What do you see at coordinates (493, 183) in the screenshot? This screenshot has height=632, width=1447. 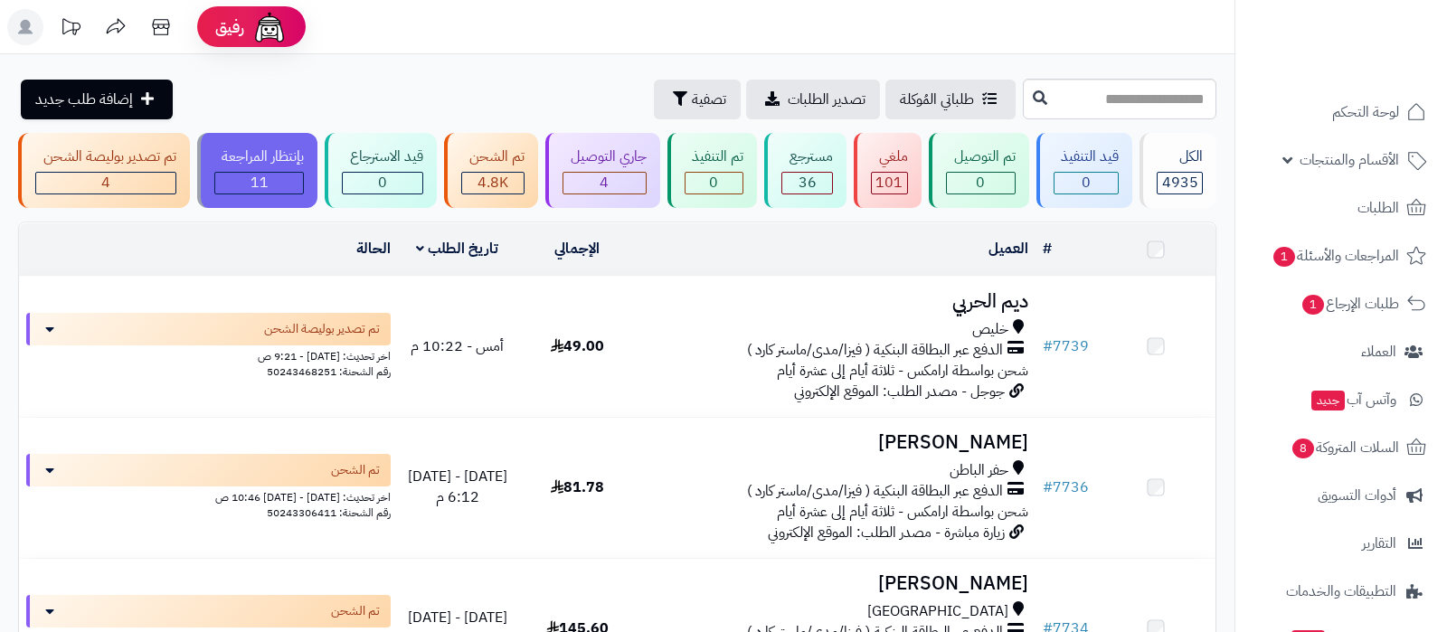 I see `div: 4778` at bounding box center [493, 183].